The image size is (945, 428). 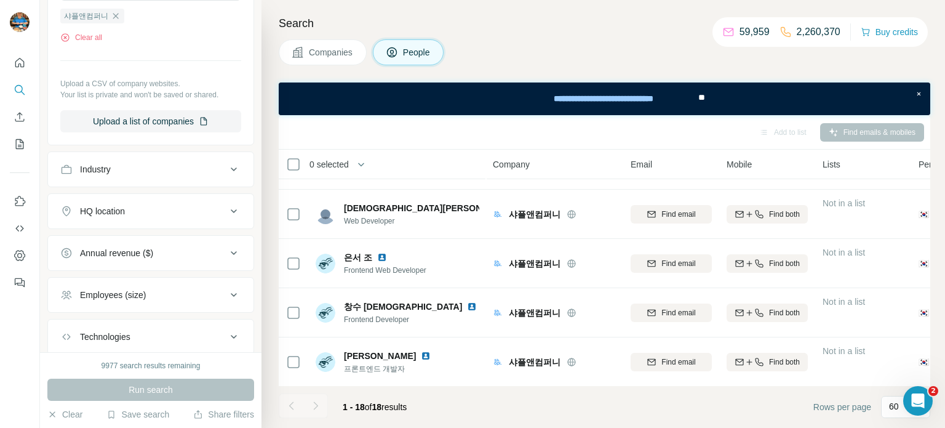 I want to click on div: Close Step, so click(x=640, y=11).